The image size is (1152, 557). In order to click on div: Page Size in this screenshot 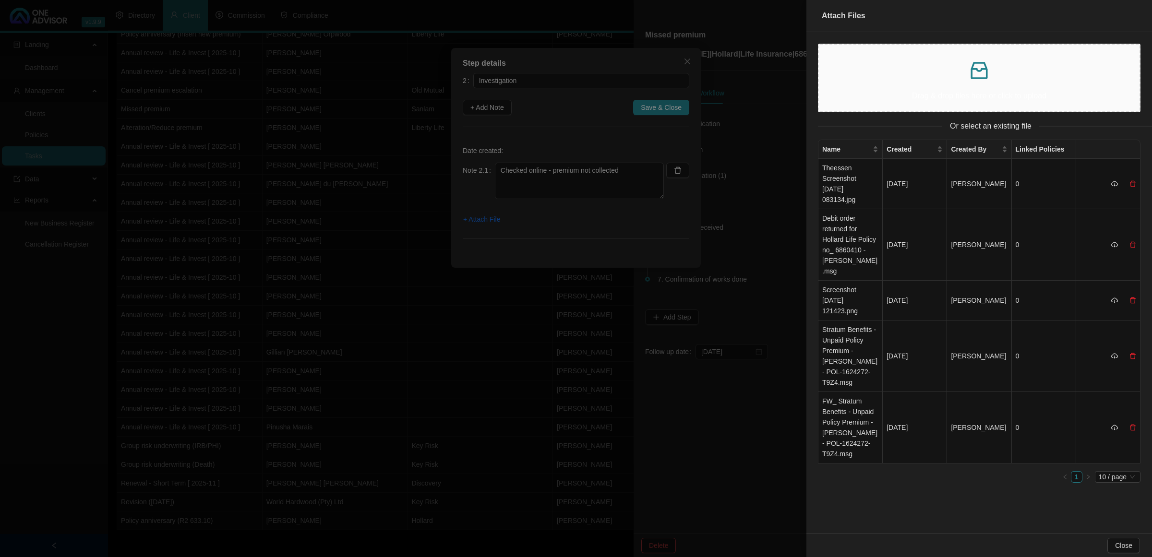, I will do `click(1118, 477)`.